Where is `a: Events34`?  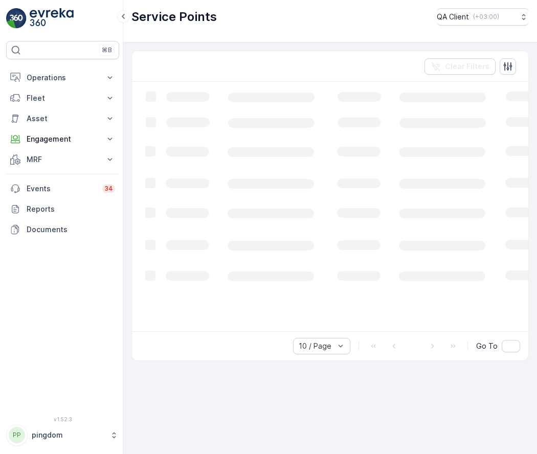
a: Events34 is located at coordinates (62, 189).